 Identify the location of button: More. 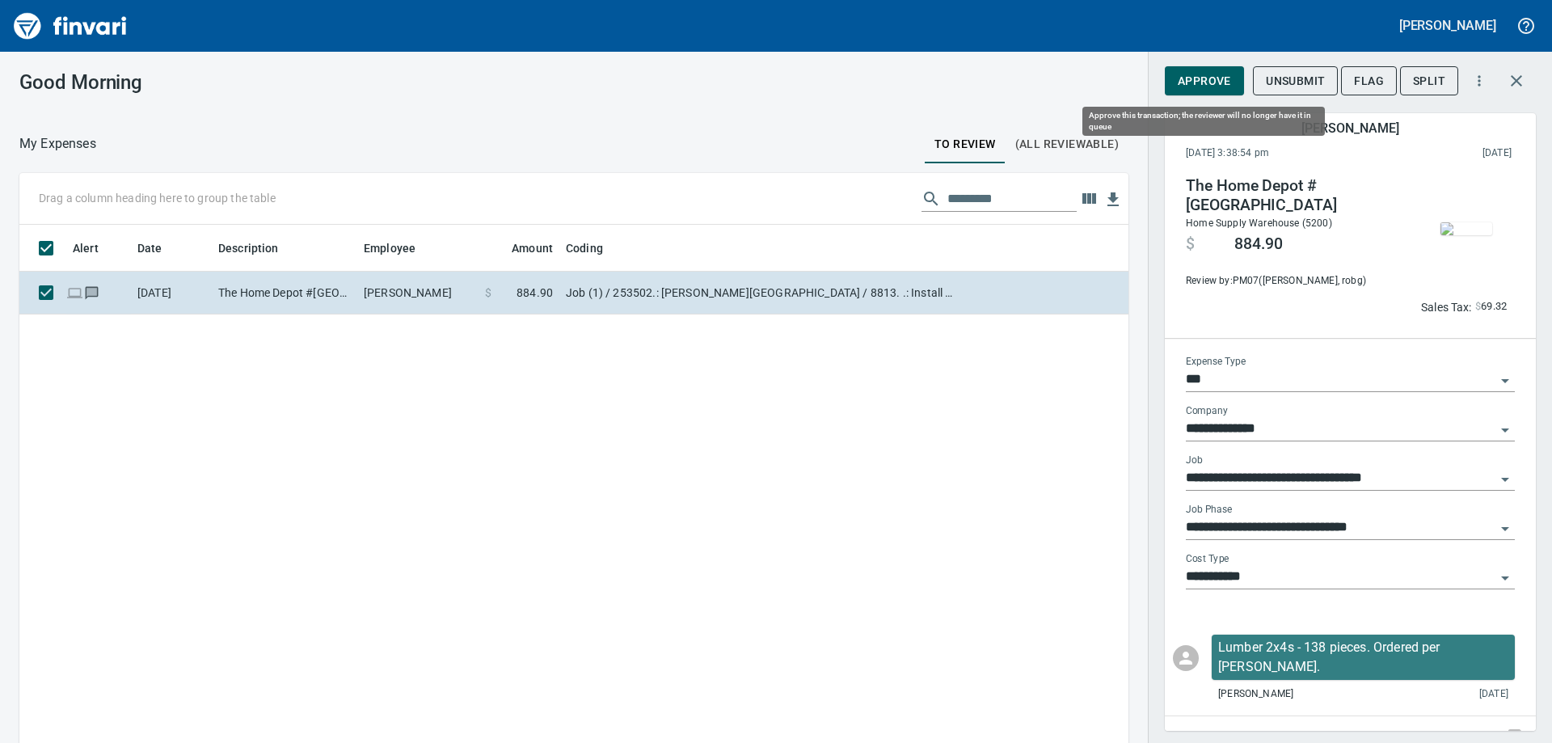
(1479, 81).